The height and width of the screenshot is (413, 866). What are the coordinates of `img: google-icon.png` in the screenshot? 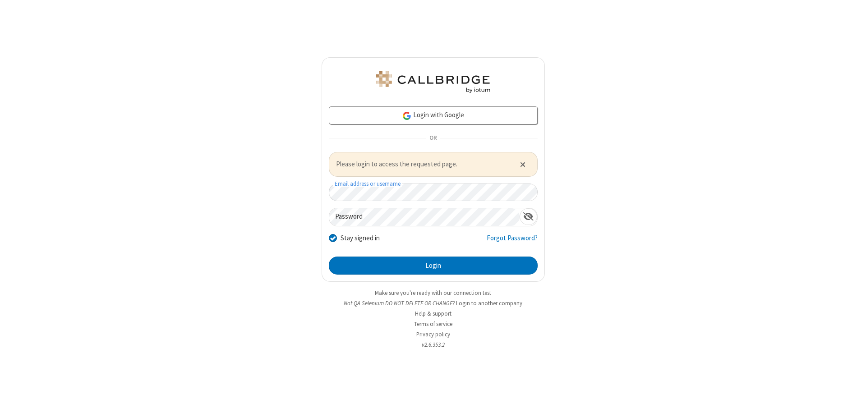 It's located at (407, 116).